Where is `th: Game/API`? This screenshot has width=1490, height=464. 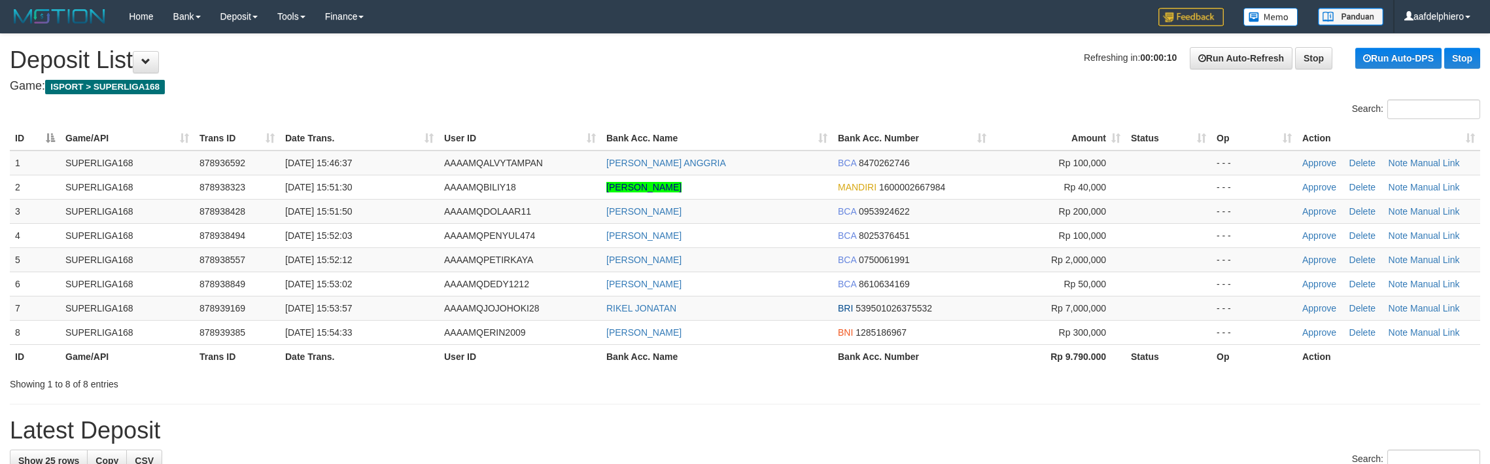
th: Game/API is located at coordinates (127, 356).